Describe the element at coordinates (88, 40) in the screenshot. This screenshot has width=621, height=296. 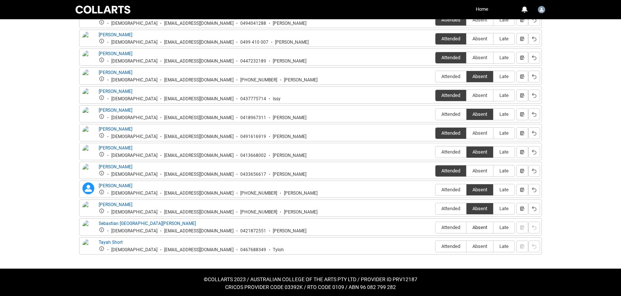
I see `img: Charlie Edwards` at that location.